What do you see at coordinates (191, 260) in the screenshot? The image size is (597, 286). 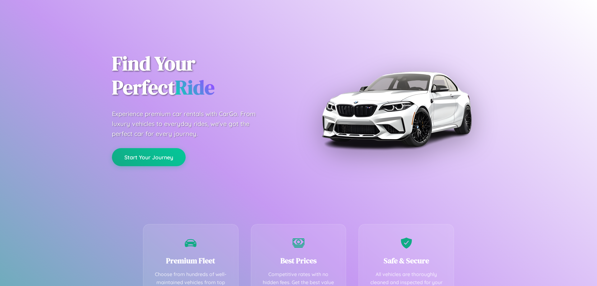 I see `h3: Premium Fleet` at bounding box center [191, 260].